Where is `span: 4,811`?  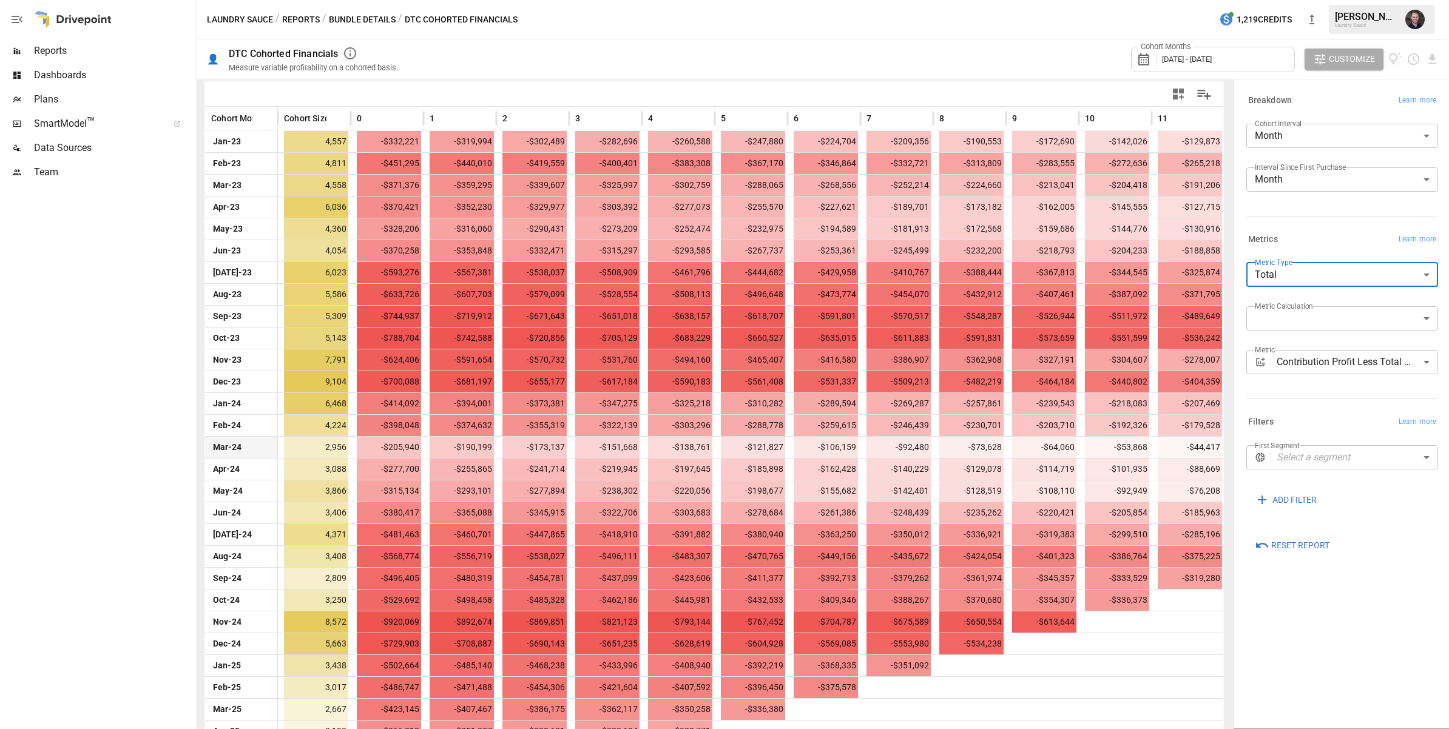 span: 4,811 is located at coordinates (316, 163).